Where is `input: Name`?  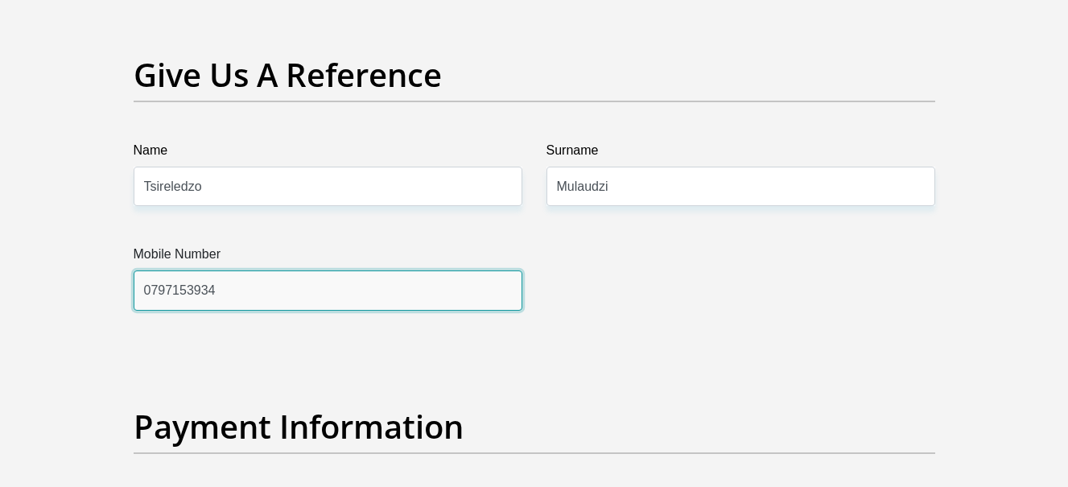 input: Name is located at coordinates (327, 186).